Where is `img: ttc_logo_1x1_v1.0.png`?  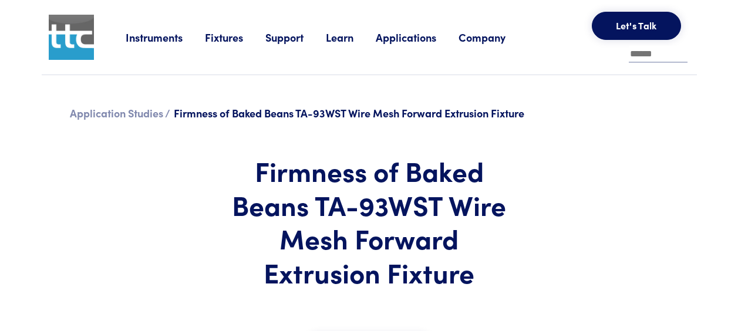 img: ttc_logo_1x1_v1.0.png is located at coordinates (71, 37).